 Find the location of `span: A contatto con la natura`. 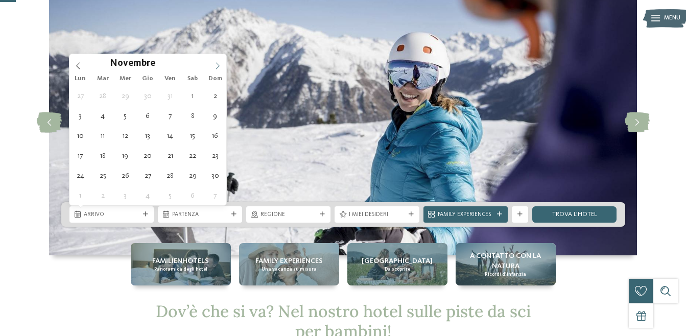

span: A contatto con la natura is located at coordinates (506, 261).